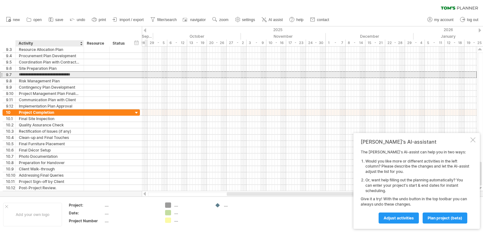  Describe the element at coordinates (415, 43) in the screenshot. I see `div: 29 - 4` at that location.